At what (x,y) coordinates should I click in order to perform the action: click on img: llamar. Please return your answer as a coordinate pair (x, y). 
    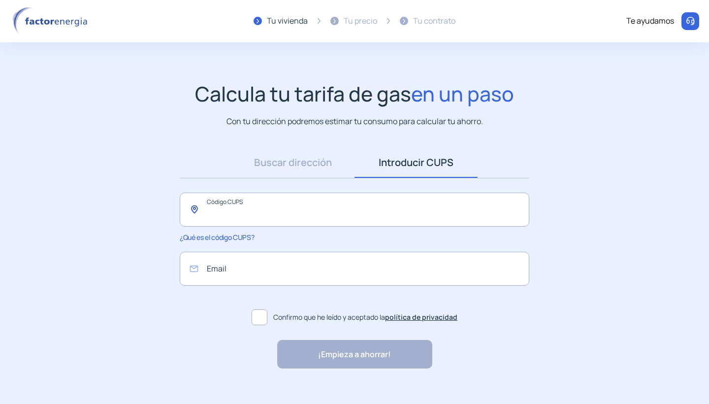
    Looking at the image, I should click on (690, 21).